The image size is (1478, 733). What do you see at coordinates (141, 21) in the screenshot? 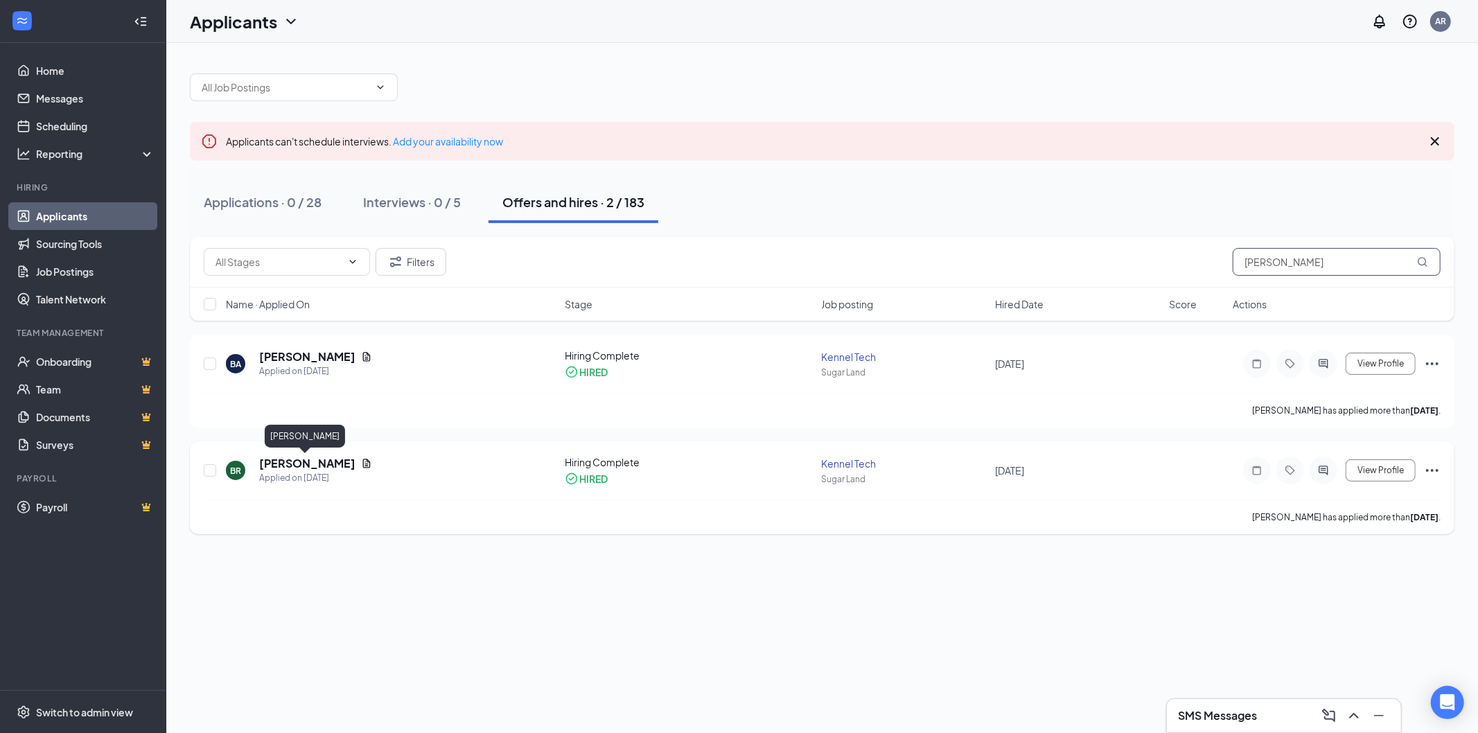
I see `svg: Collapse` at bounding box center [141, 21].